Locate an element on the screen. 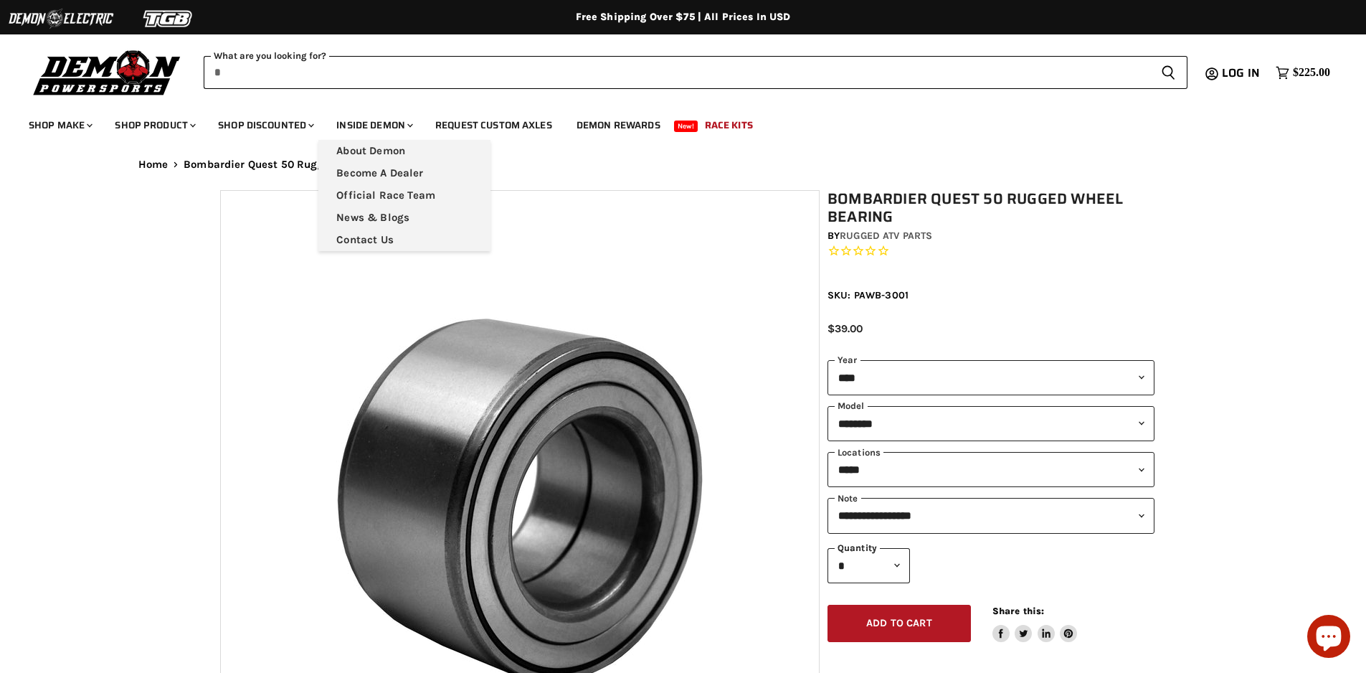 The height and width of the screenshot is (673, 1366). a: News & Blogs is located at coordinates (405, 217).